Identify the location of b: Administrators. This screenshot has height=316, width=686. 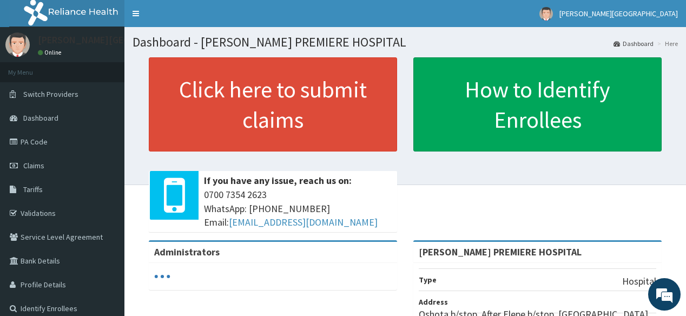
(187, 252).